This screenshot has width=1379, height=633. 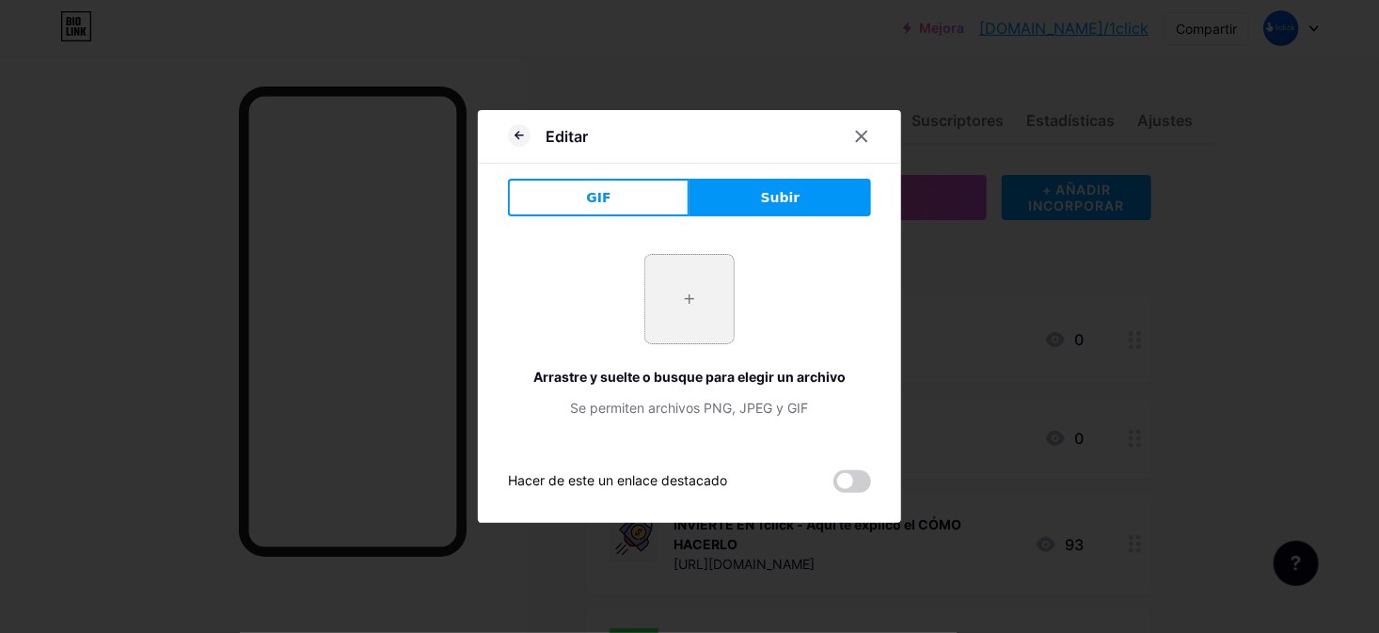 I want to click on font: Hacer de este un enlace destacado, so click(x=617, y=480).